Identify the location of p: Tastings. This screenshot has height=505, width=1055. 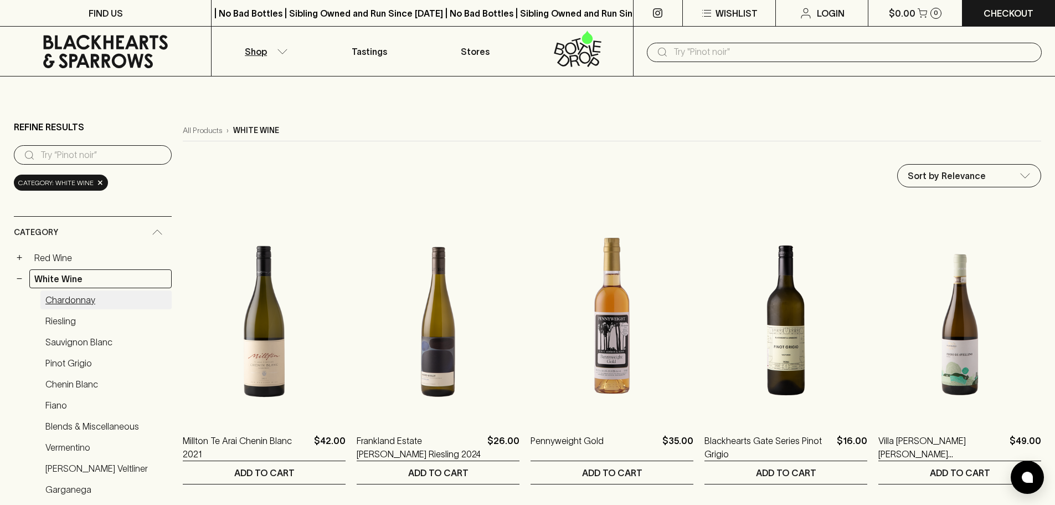
(370, 52).